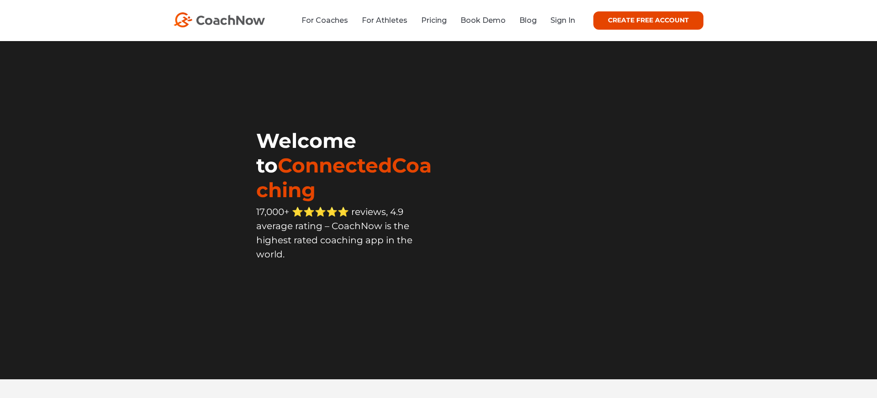  What do you see at coordinates (325, 20) in the screenshot?
I see `a: For Coaches` at bounding box center [325, 20].